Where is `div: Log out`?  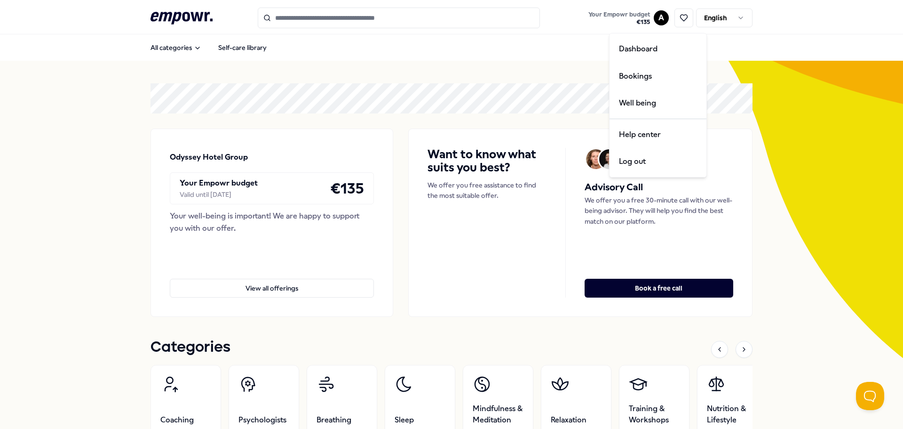 div: Log out is located at coordinates (658, 161).